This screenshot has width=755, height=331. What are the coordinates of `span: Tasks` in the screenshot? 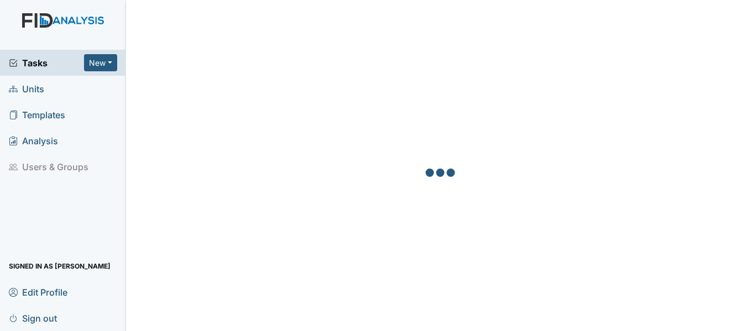 It's located at (46, 63).